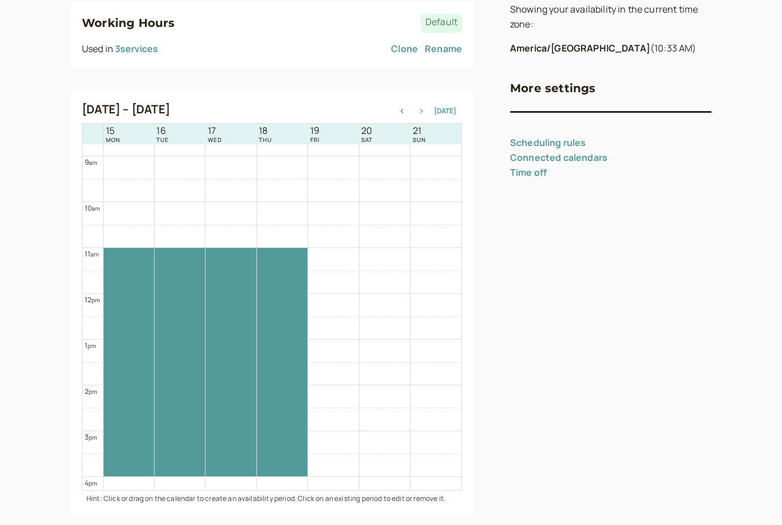 The image size is (782, 525). I want to click on h3: Working Hours, so click(128, 23).